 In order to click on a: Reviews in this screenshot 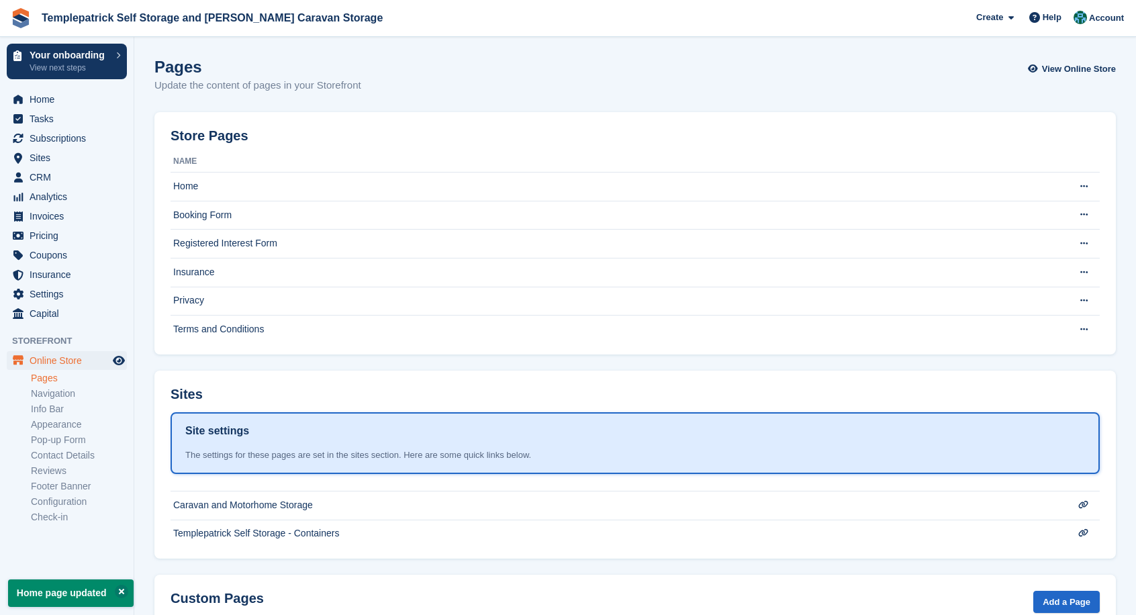, I will do `click(79, 471)`.